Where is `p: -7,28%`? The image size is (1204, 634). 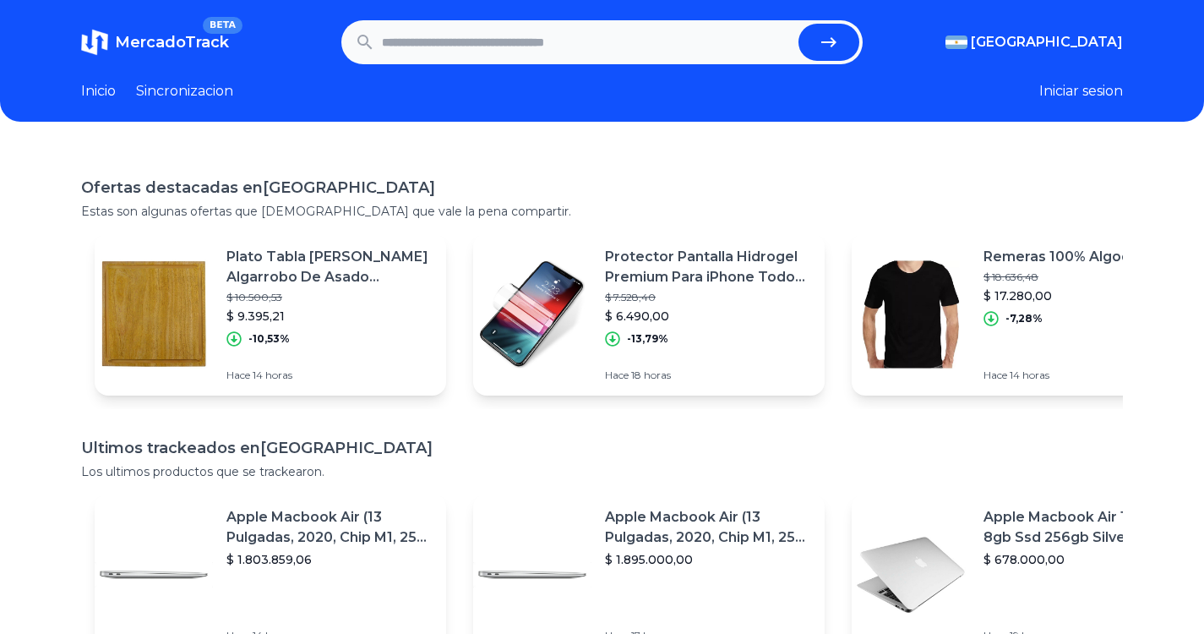
p: -7,28% is located at coordinates (1024, 319).